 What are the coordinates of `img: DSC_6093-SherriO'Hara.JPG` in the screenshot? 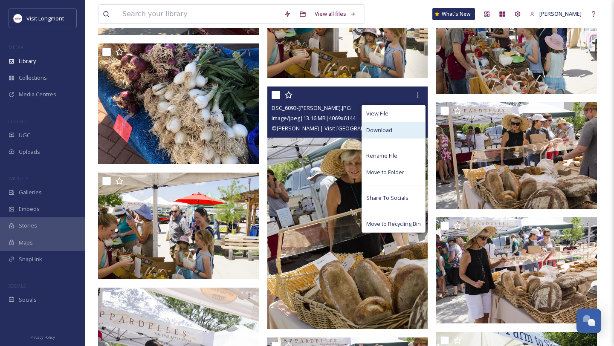 It's located at (348, 208).